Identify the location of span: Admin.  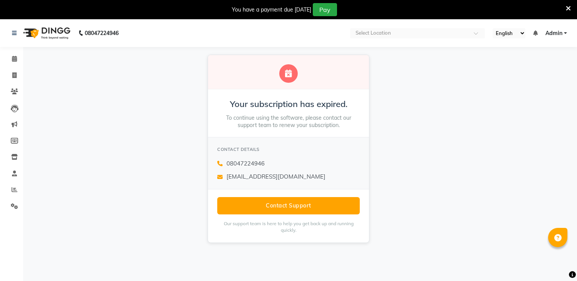
(554, 33).